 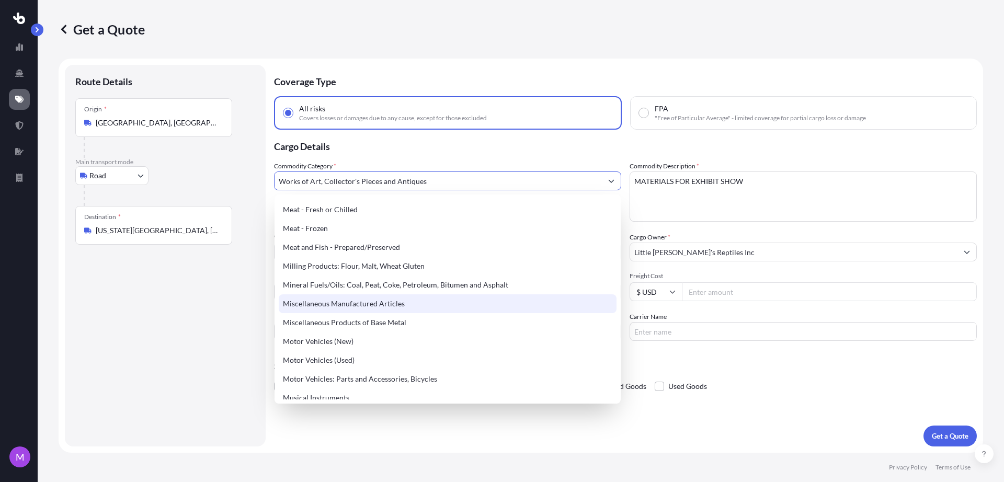 I want to click on div: Motor Vehicles (New), so click(x=448, y=341).